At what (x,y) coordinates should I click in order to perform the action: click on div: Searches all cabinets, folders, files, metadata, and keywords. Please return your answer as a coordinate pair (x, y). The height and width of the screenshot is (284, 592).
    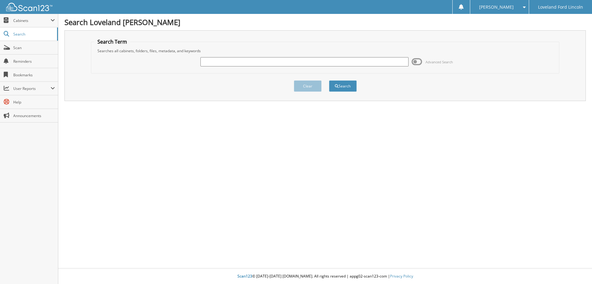
    Looking at the image, I should click on (326, 51).